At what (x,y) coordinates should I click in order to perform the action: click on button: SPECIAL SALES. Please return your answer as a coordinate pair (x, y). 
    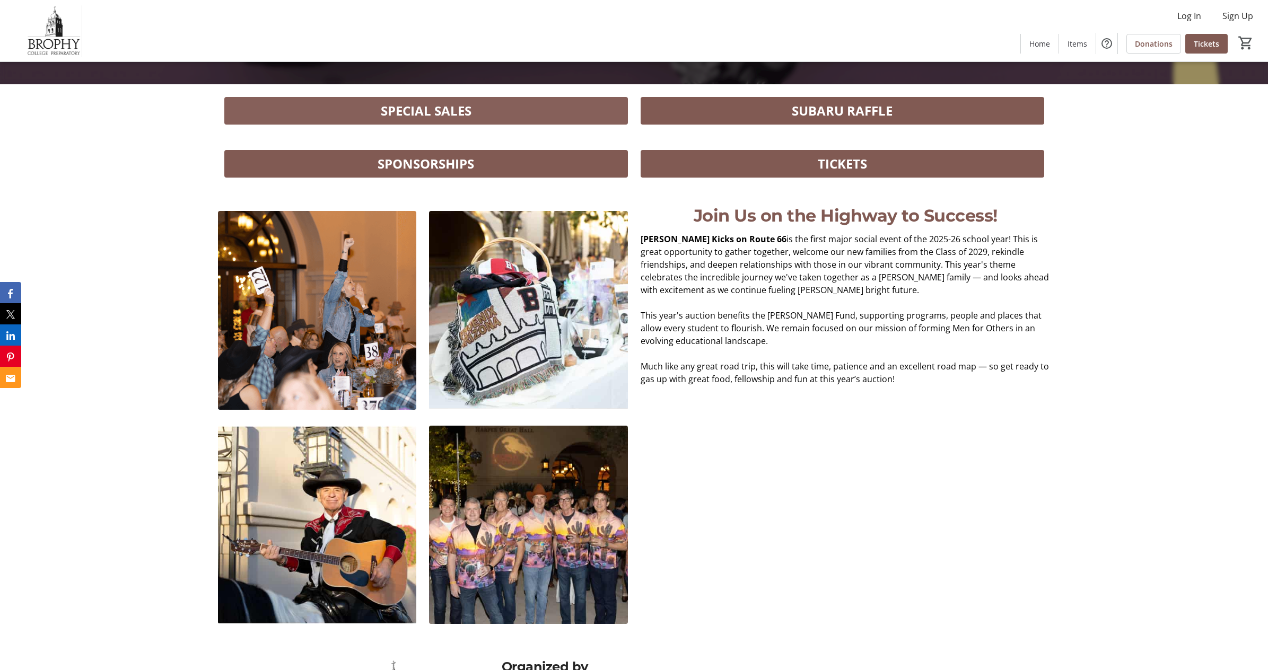
    Looking at the image, I should click on (426, 111).